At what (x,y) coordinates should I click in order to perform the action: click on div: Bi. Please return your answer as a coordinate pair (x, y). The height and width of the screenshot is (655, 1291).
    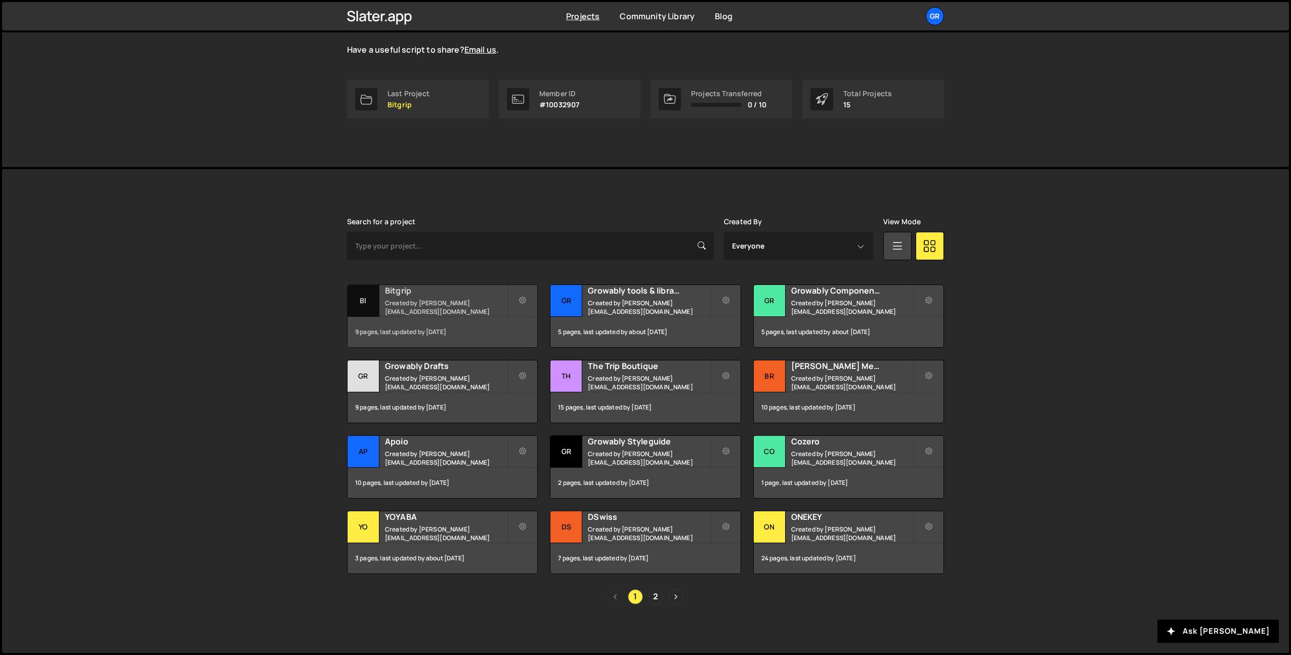
    Looking at the image, I should click on (363, 300).